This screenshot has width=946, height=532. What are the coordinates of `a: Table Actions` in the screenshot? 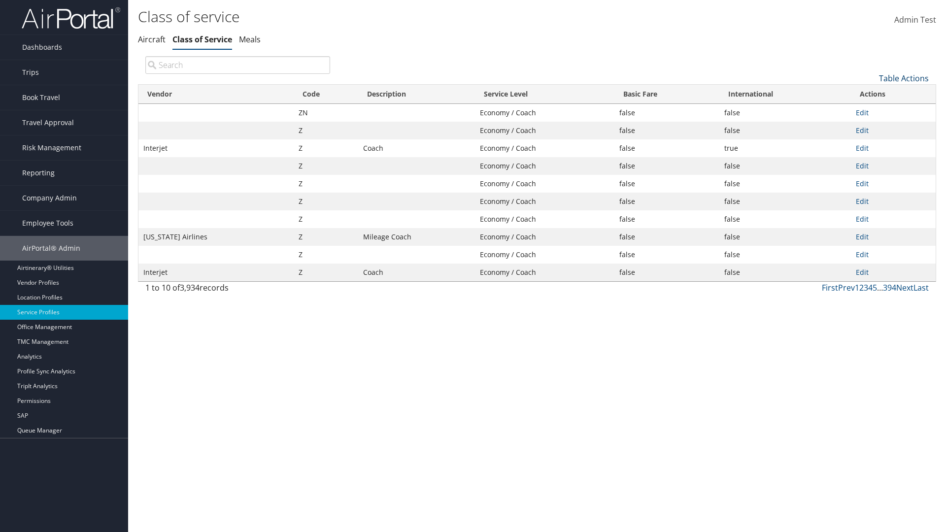 It's located at (903, 78).